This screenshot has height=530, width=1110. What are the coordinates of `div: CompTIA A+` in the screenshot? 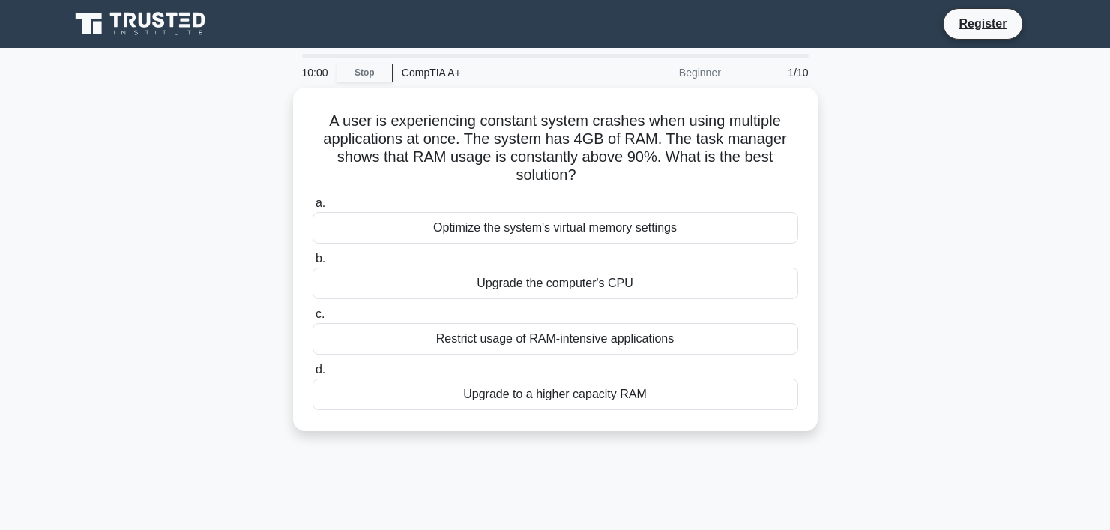 It's located at (495, 73).